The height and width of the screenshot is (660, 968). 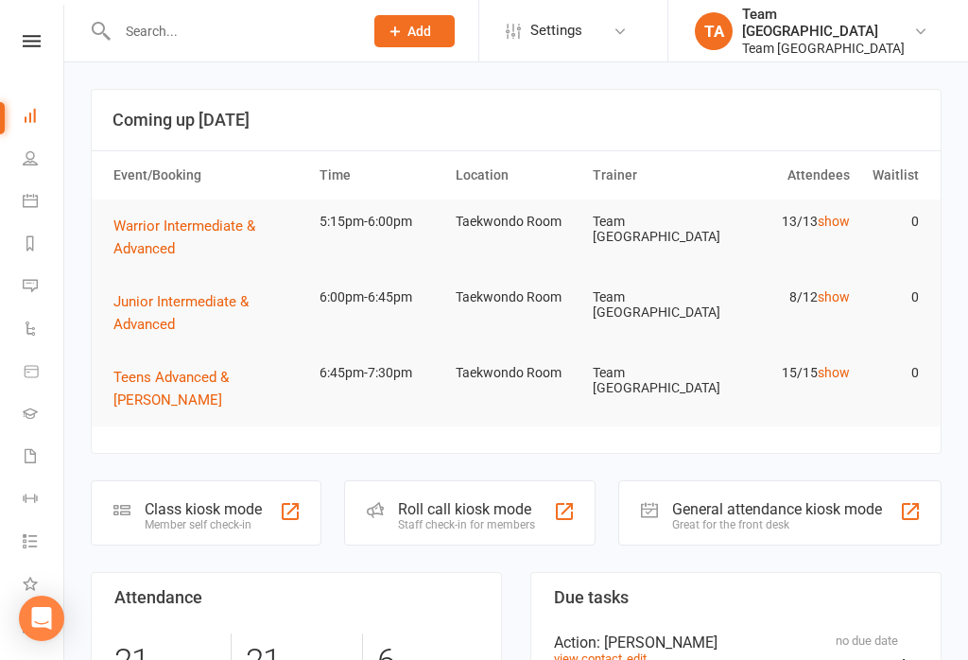 I want to click on button: Warrior Intermediate & Advanced, so click(x=208, y=237).